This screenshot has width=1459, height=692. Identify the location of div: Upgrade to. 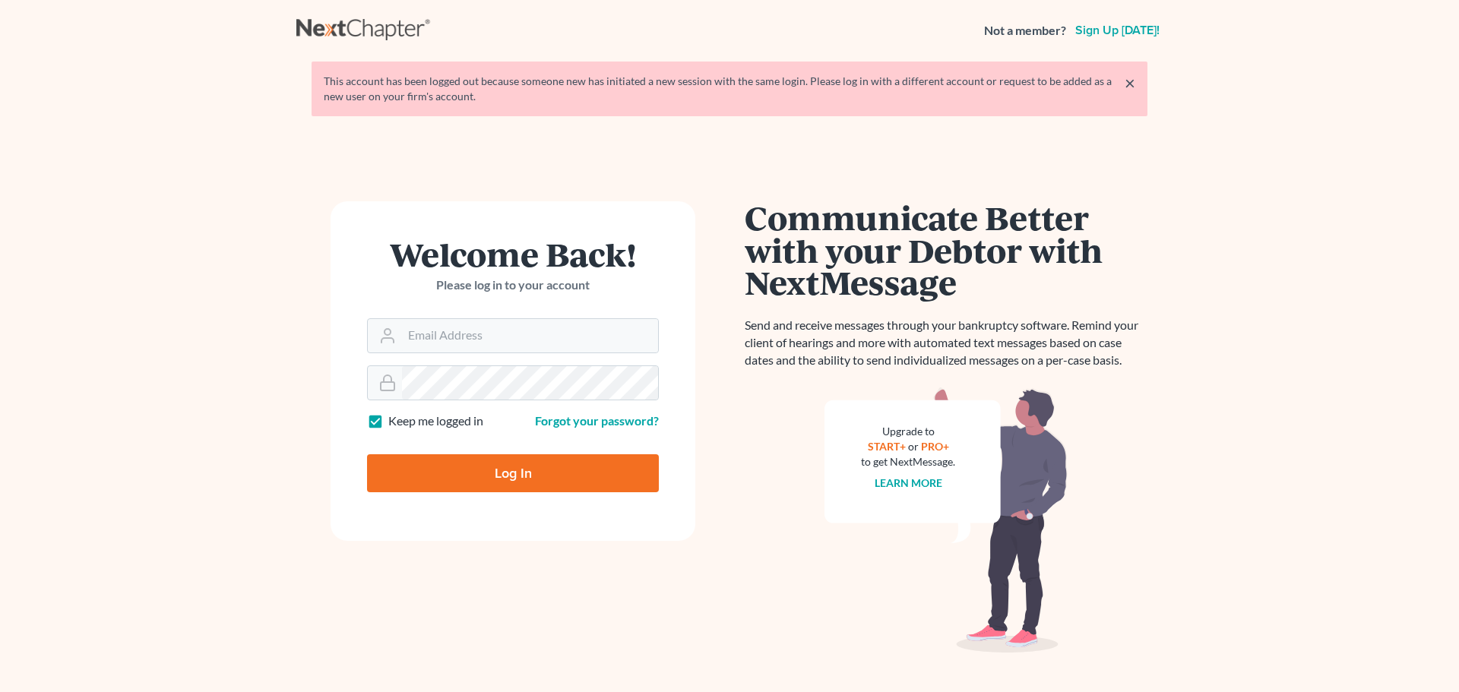
(908, 432).